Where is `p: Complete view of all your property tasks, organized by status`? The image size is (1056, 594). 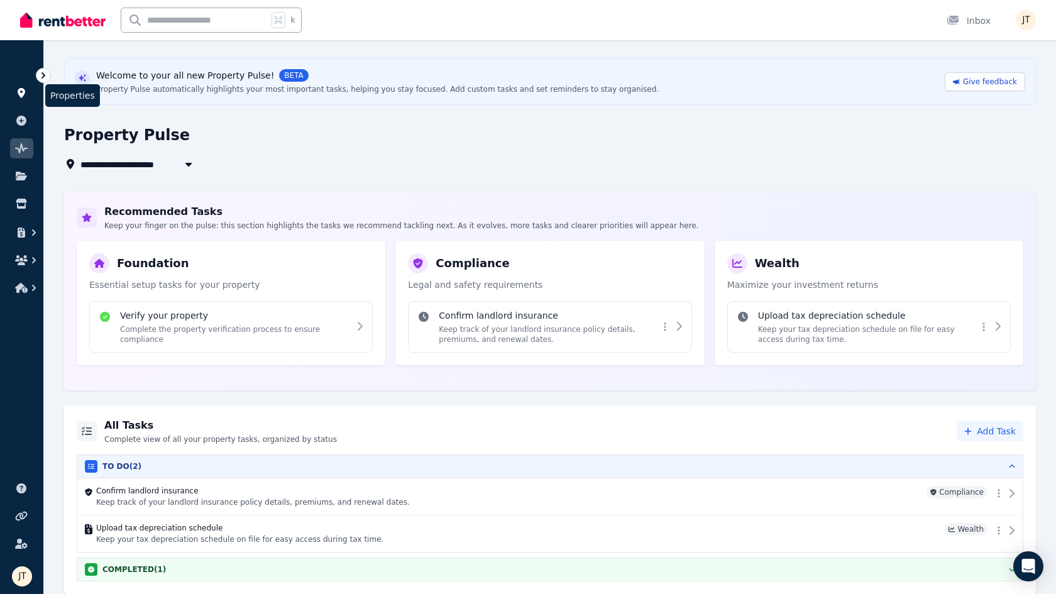
p: Complete view of all your property tasks, organized by status is located at coordinates (221, 439).